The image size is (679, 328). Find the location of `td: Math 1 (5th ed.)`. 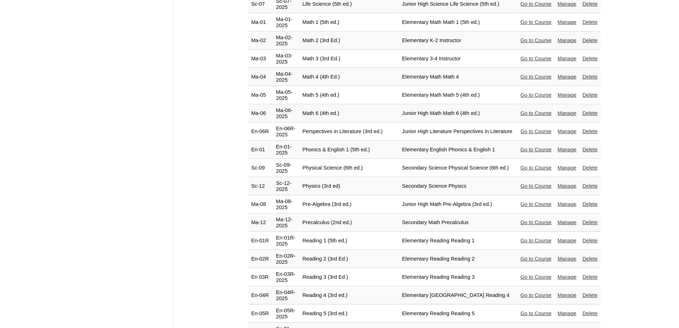

td: Math 1 (5th ed.) is located at coordinates (349, 22).